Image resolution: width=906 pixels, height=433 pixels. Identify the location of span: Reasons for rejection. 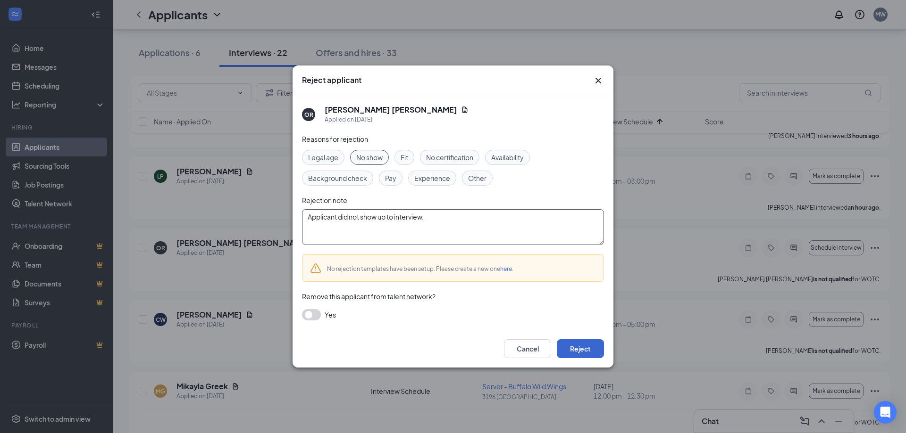
(335, 139).